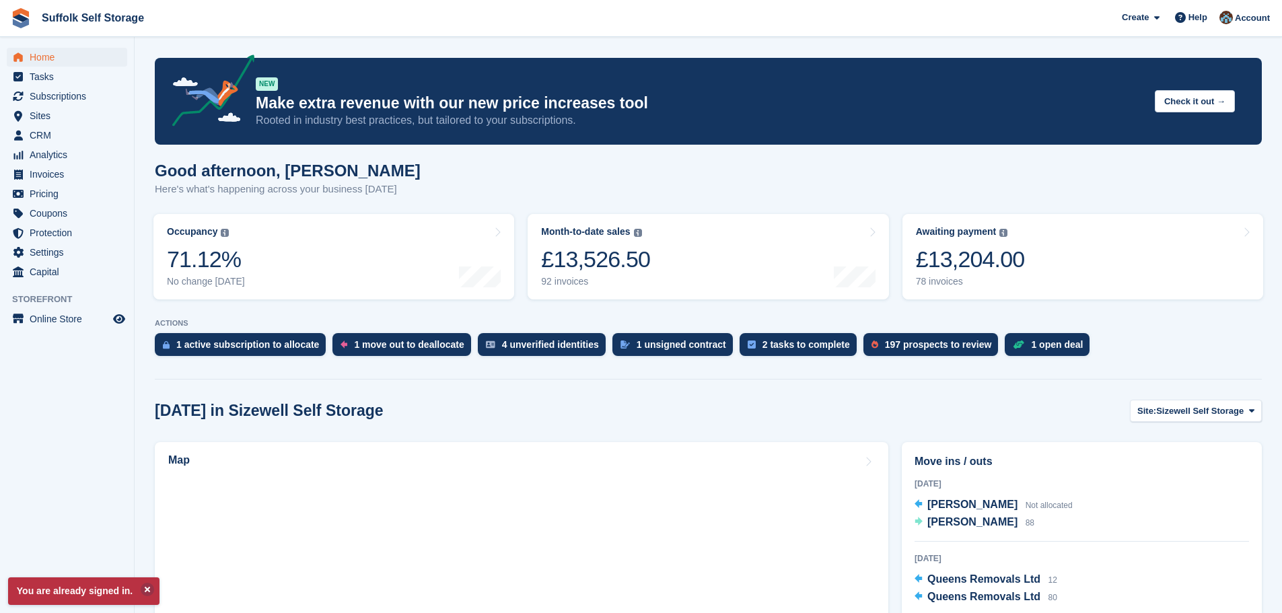  Describe the element at coordinates (70, 116) in the screenshot. I see `span: Sites` at that location.